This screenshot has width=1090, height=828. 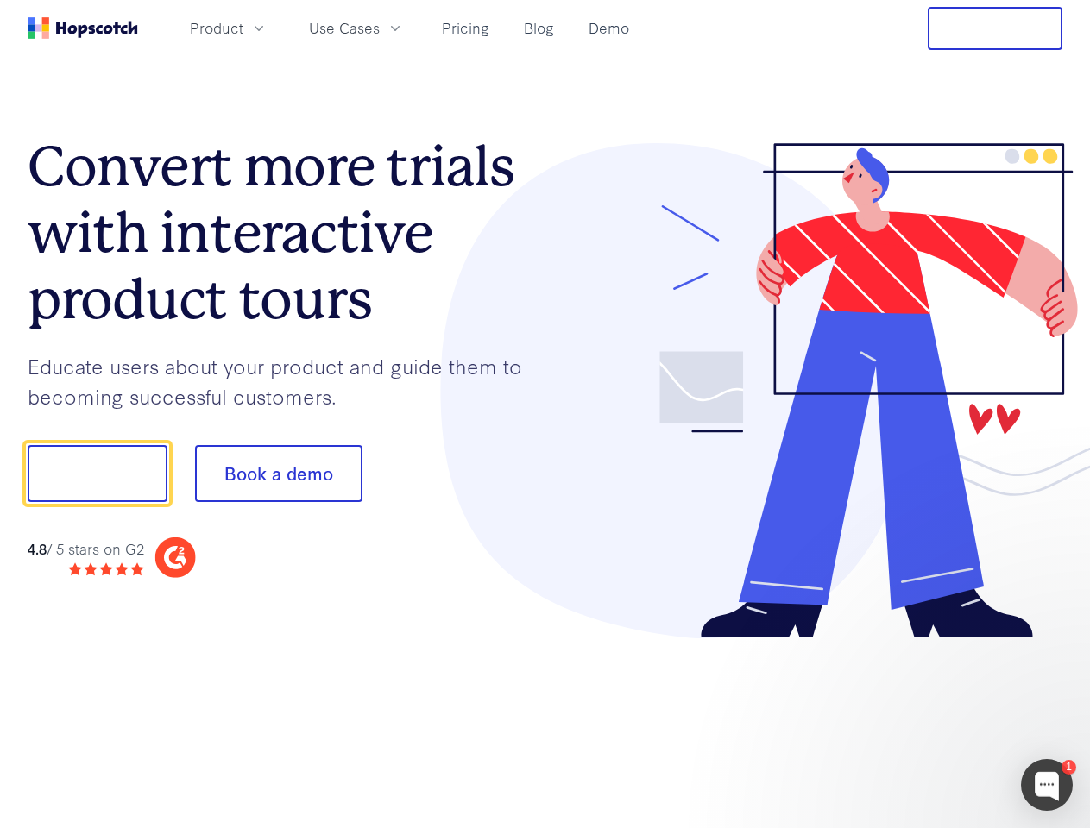 I want to click on a: Home, so click(x=83, y=28).